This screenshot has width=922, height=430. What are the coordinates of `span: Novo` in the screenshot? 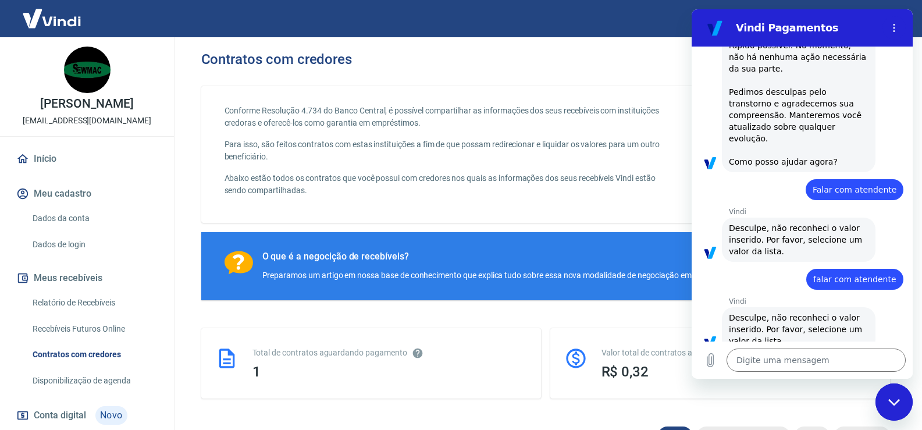 It's located at (111, 416).